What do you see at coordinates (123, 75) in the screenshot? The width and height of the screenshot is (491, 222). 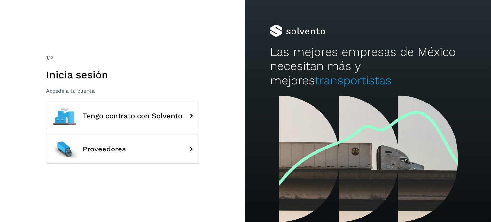 I see `h1: Inicia sesión` at bounding box center [123, 75].